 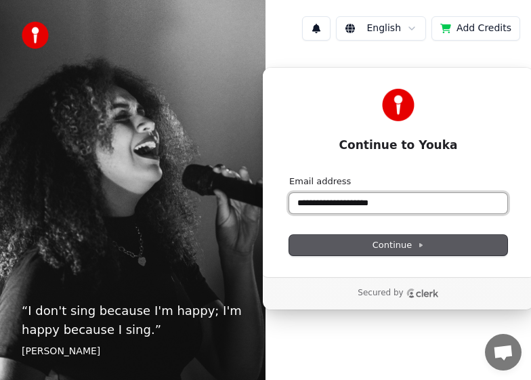 What do you see at coordinates (35, 35) in the screenshot?
I see `img: youka` at bounding box center [35, 35].